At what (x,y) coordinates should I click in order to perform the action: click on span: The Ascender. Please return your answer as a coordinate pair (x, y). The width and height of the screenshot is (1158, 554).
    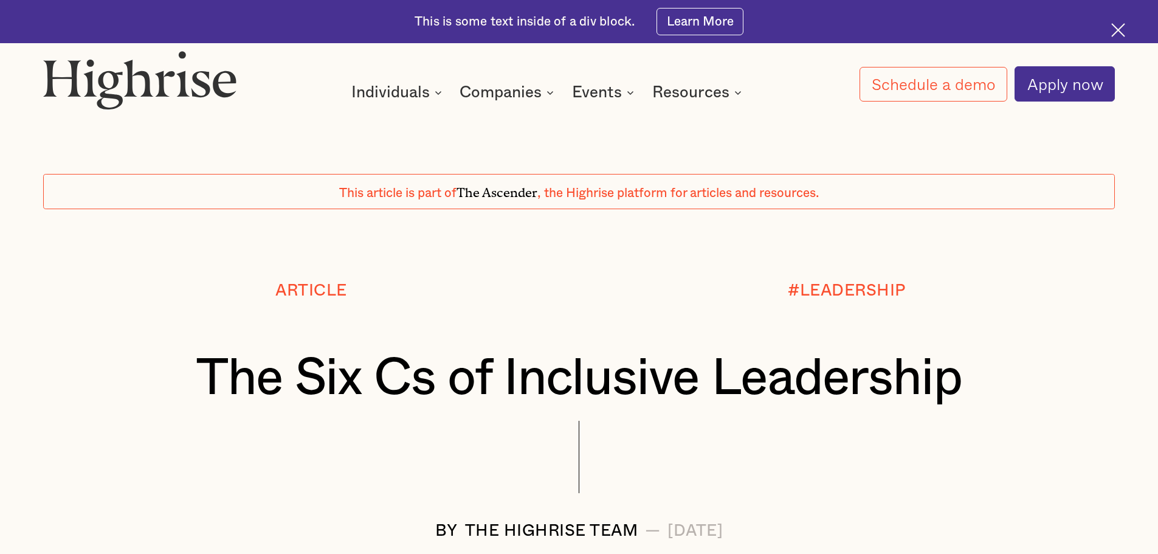
    Looking at the image, I should click on (497, 189).